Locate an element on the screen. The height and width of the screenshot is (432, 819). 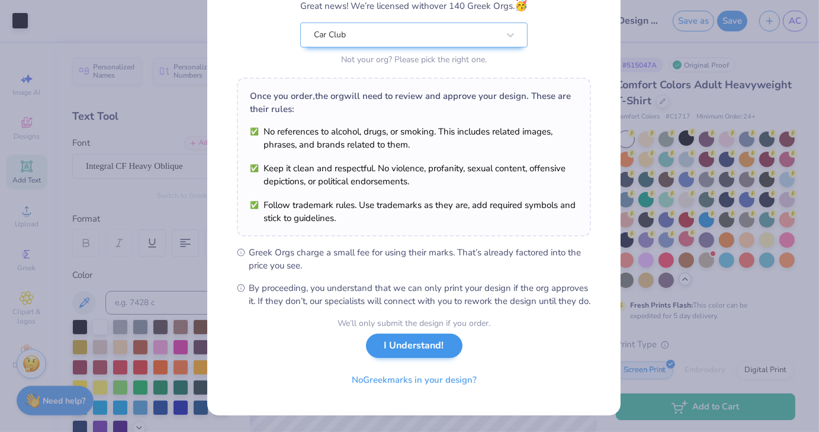
button: NoGreekmarks in your design? is located at coordinates (414, 380).